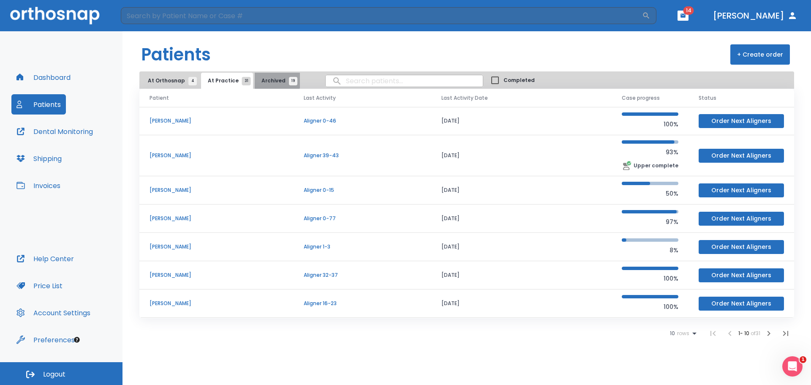 Image resolution: width=811 pixels, height=385 pixels. I want to click on span: Patient, so click(159, 98).